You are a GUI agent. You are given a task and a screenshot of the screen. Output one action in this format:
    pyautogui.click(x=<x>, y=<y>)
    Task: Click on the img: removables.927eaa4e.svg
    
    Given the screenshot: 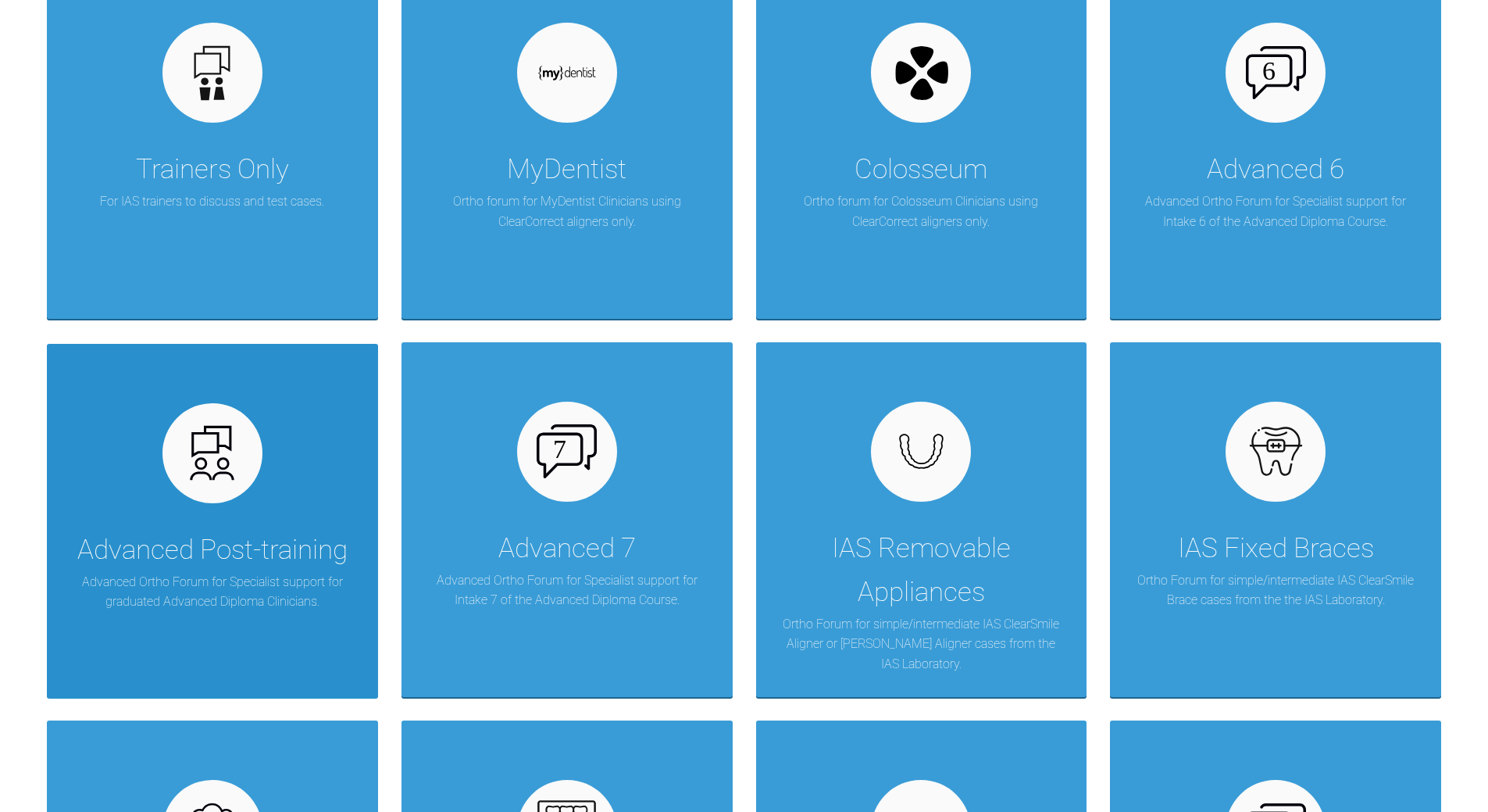 What is the action you would take?
    pyautogui.click(x=921, y=452)
    